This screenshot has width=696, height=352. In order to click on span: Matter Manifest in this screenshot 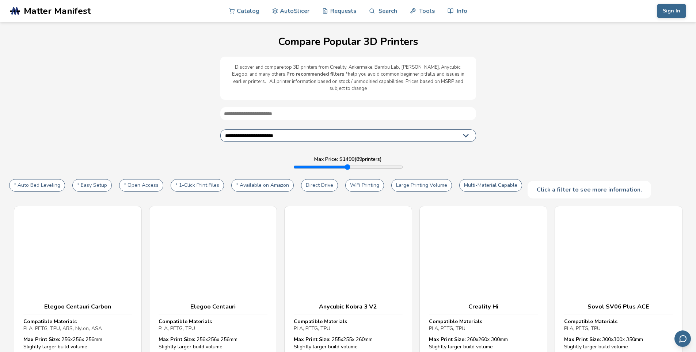, I will do `click(57, 11)`.